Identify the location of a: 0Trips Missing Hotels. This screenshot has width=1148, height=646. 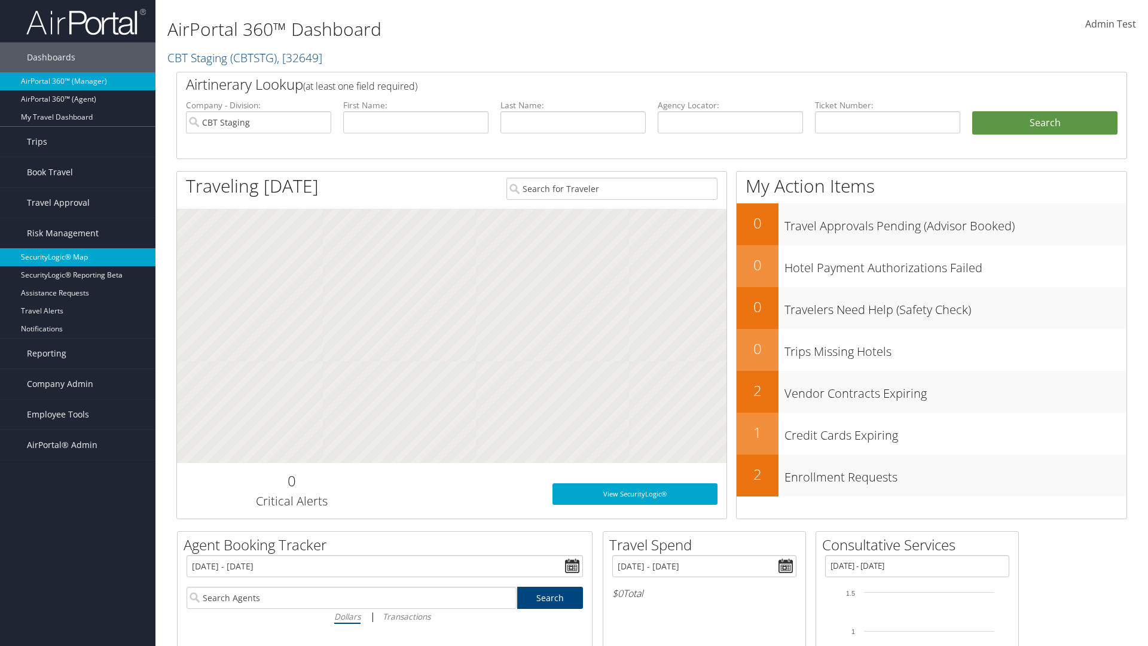
(932, 350).